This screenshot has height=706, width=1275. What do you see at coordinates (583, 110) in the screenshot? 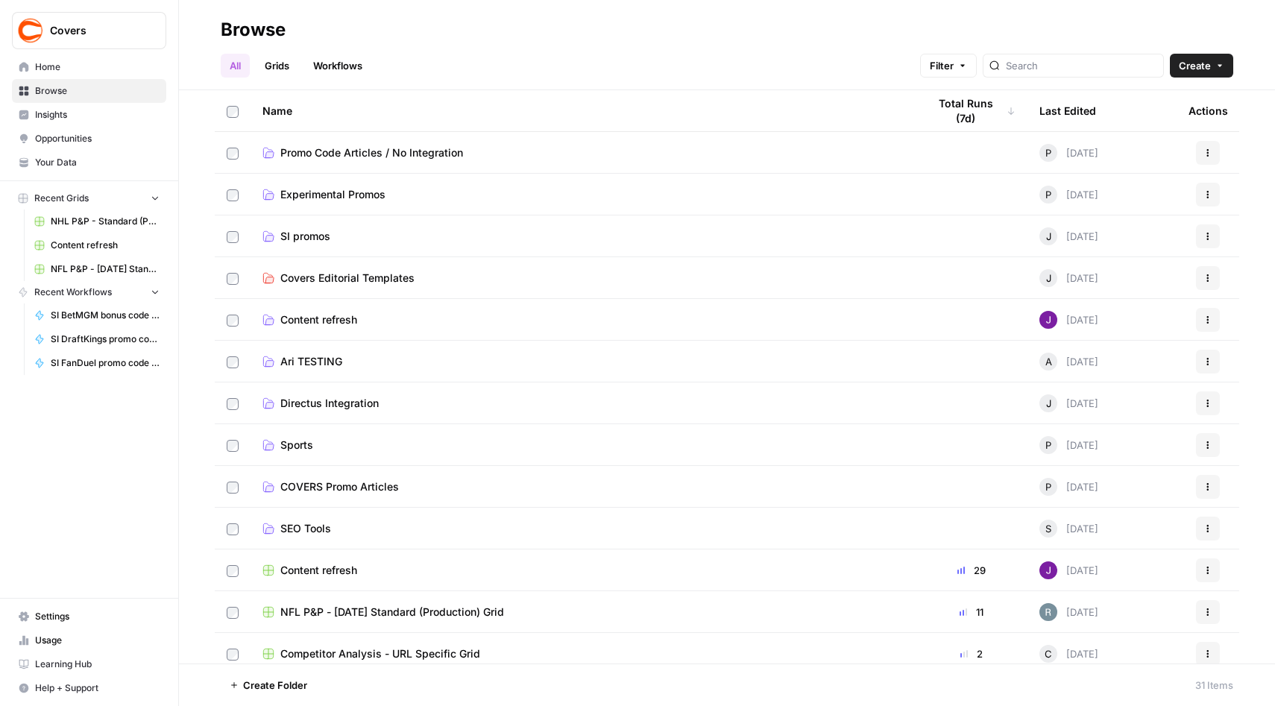
I see `div: Name` at bounding box center [583, 110].